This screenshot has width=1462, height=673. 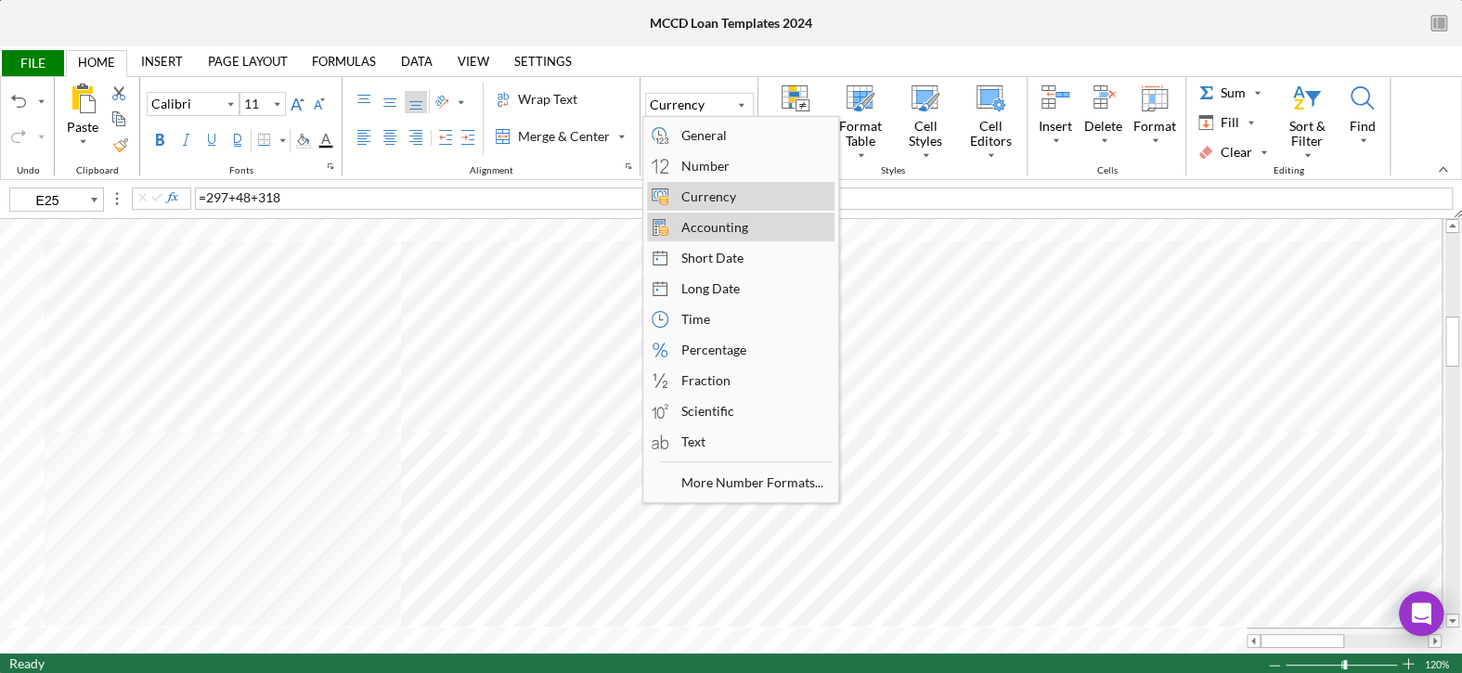 What do you see at coordinates (248, 61) in the screenshot?
I see `a: PAGE LAYOUT` at bounding box center [248, 61].